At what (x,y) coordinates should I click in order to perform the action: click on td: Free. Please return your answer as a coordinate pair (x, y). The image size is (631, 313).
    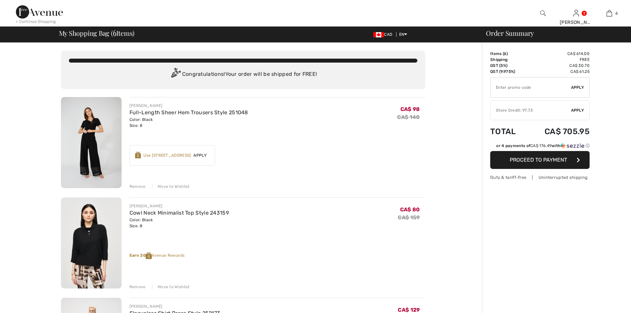
    Looking at the image, I should click on (558, 60).